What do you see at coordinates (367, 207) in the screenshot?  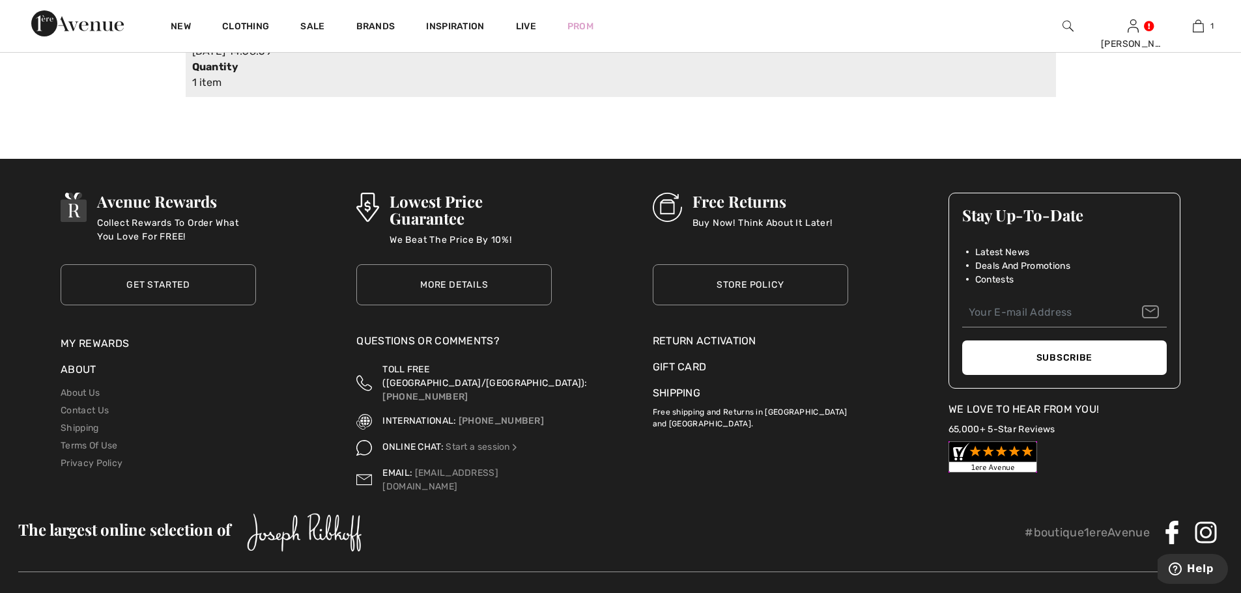 I see `img: Lowest Price Guarantee` at bounding box center [367, 207].